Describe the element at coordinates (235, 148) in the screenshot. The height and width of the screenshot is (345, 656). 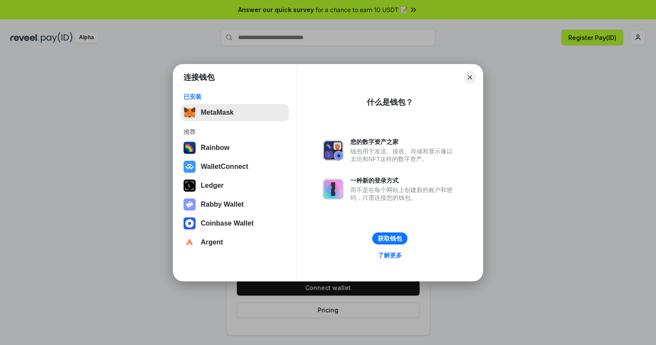
I see `button: Rainbow` at that location.